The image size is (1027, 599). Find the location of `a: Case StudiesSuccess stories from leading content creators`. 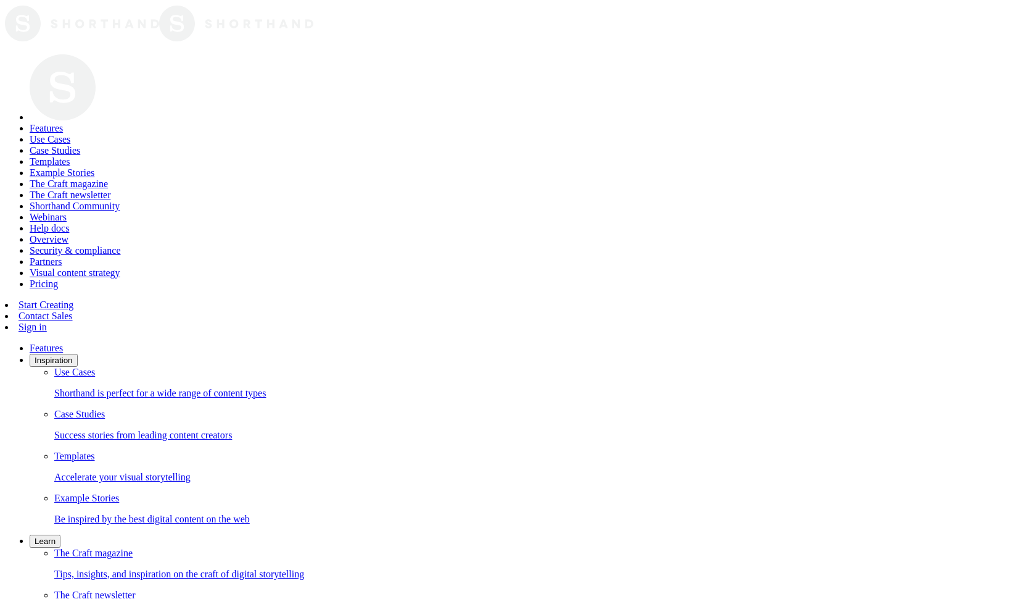

a: Case StudiesSuccess stories from leading content creators is located at coordinates (538, 425).